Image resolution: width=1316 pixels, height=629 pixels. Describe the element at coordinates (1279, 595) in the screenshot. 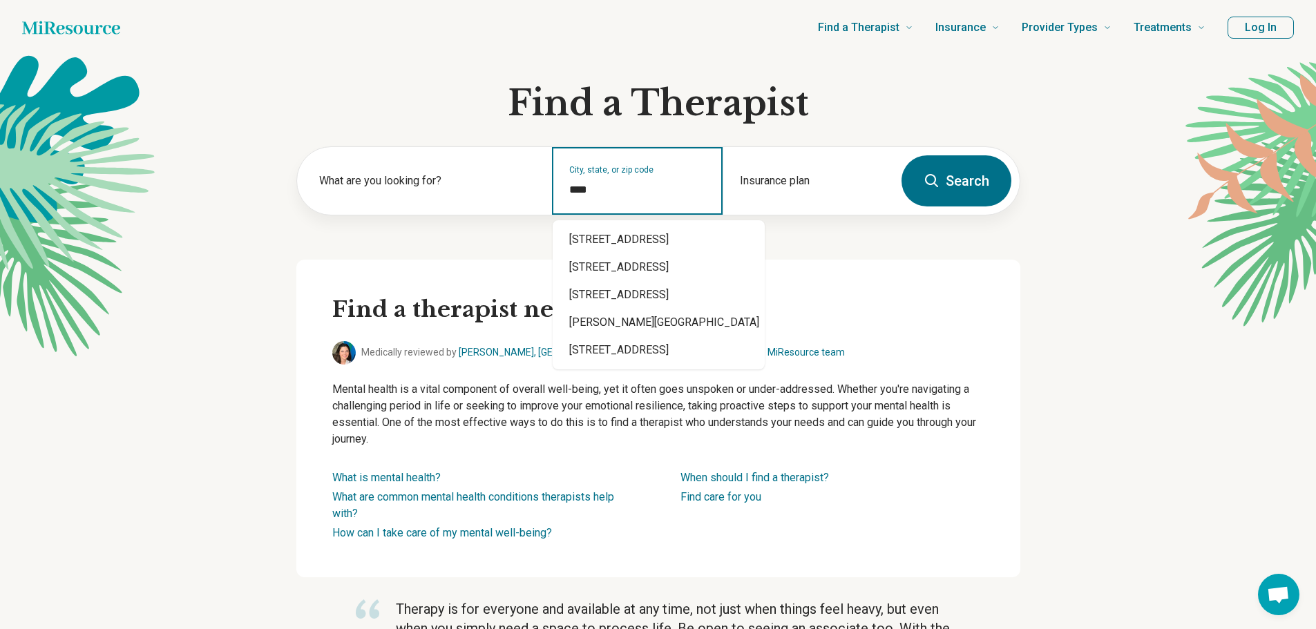

I see `div: Open chat` at that location.